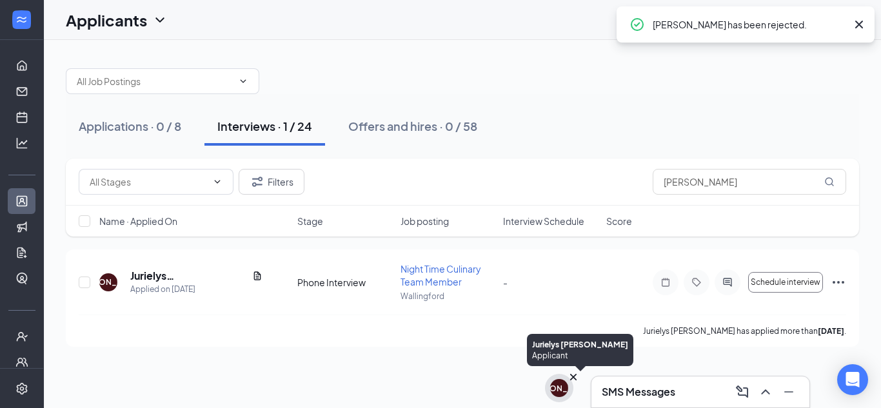 Image resolution: width=881 pixels, height=408 pixels. Describe the element at coordinates (742, 392) in the screenshot. I see `button: ComposeMessage` at that location.